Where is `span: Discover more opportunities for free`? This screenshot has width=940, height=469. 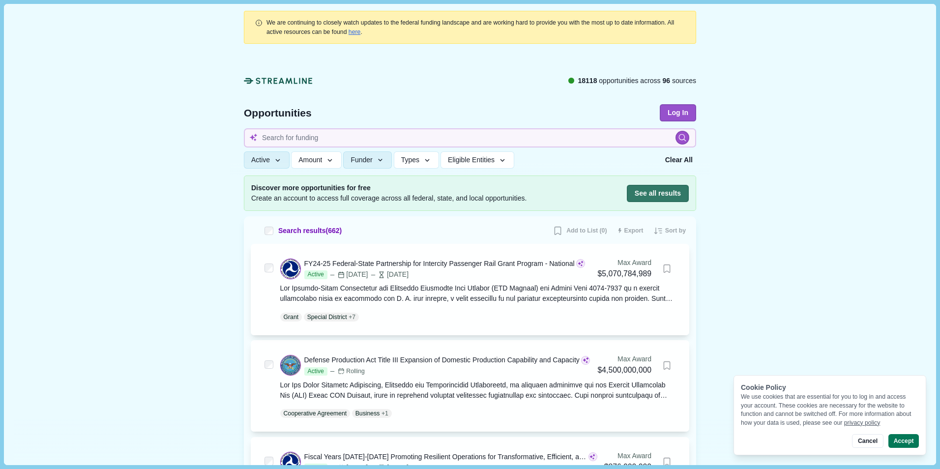
span: Discover more opportunities for free is located at coordinates (389, 188).